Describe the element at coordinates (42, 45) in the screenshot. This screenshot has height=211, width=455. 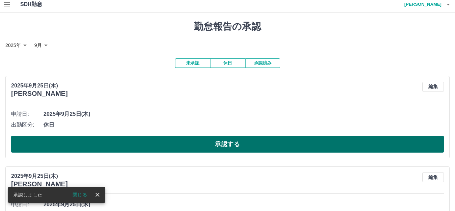
I see `div: 9月` at that location.